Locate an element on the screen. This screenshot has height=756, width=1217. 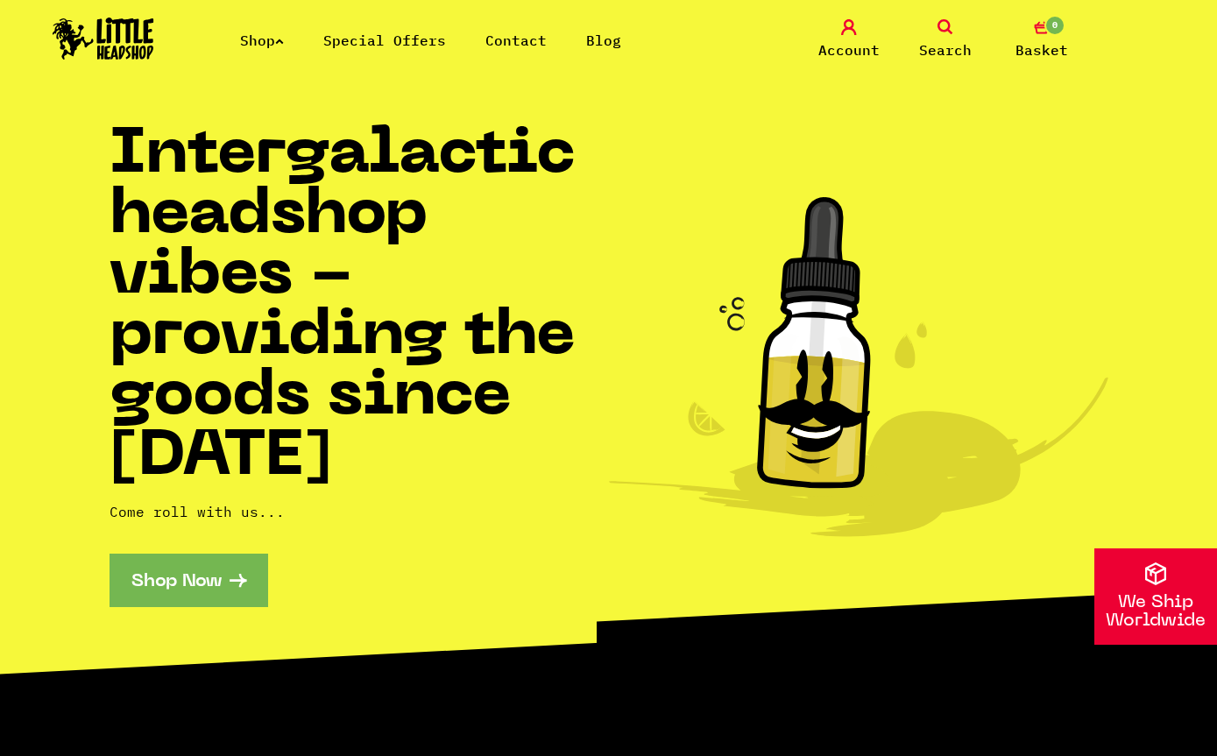
a: Search is located at coordinates (946, 39).